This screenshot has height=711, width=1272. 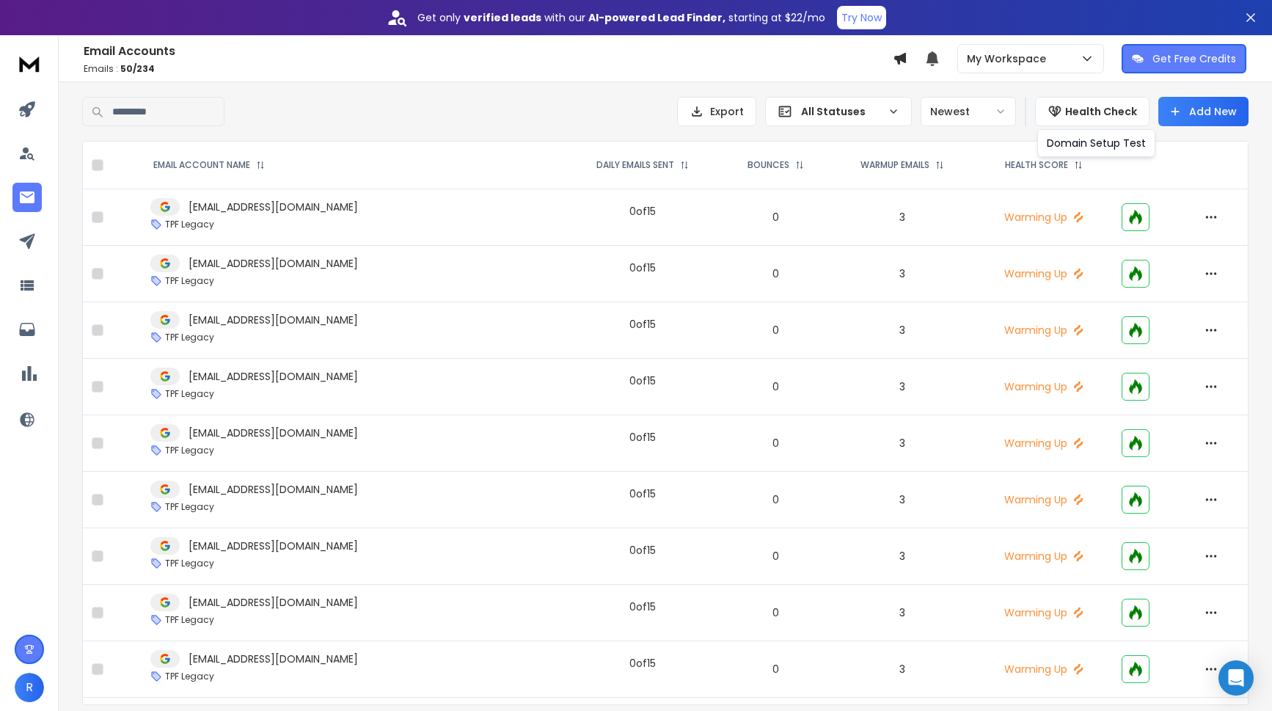 I want to click on p: DAILY EMAILS SENT, so click(x=635, y=165).